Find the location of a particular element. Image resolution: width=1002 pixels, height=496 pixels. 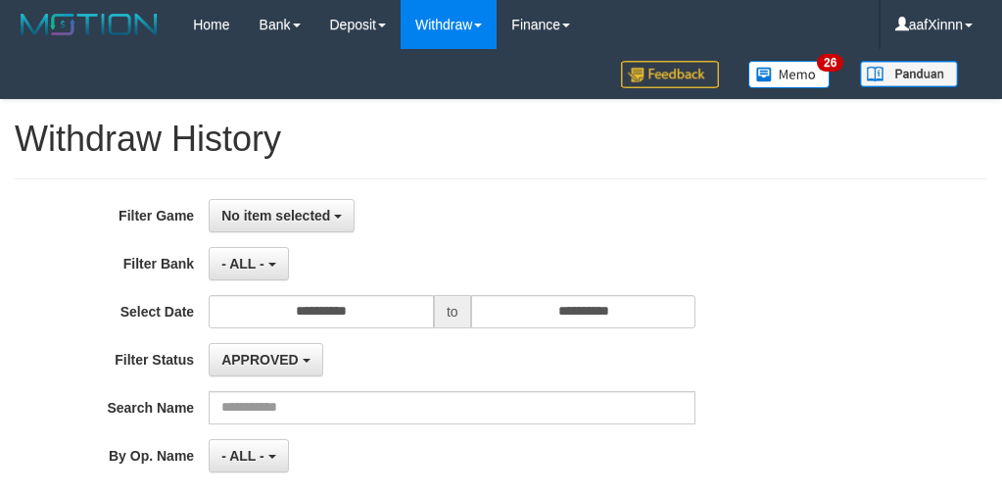

span: to is located at coordinates (453, 312).